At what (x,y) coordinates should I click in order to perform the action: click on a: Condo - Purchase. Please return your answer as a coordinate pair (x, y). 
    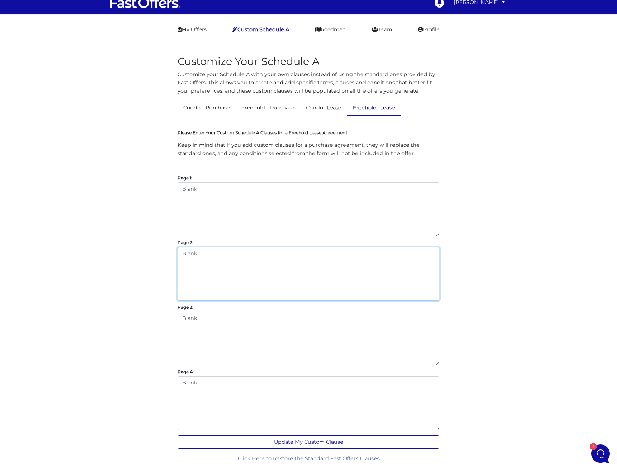
    Looking at the image, I should click on (207, 108).